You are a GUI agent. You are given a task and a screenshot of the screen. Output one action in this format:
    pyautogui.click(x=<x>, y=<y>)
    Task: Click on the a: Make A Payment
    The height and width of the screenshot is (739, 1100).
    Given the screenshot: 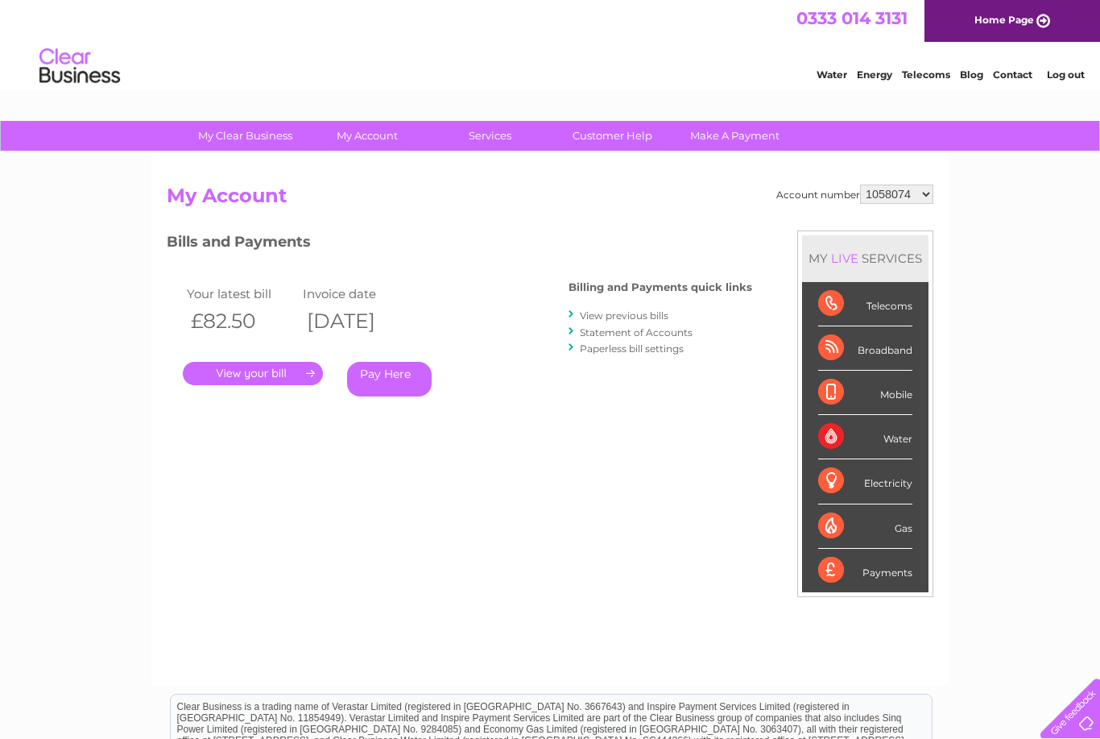 What is the action you would take?
    pyautogui.click(x=735, y=135)
    